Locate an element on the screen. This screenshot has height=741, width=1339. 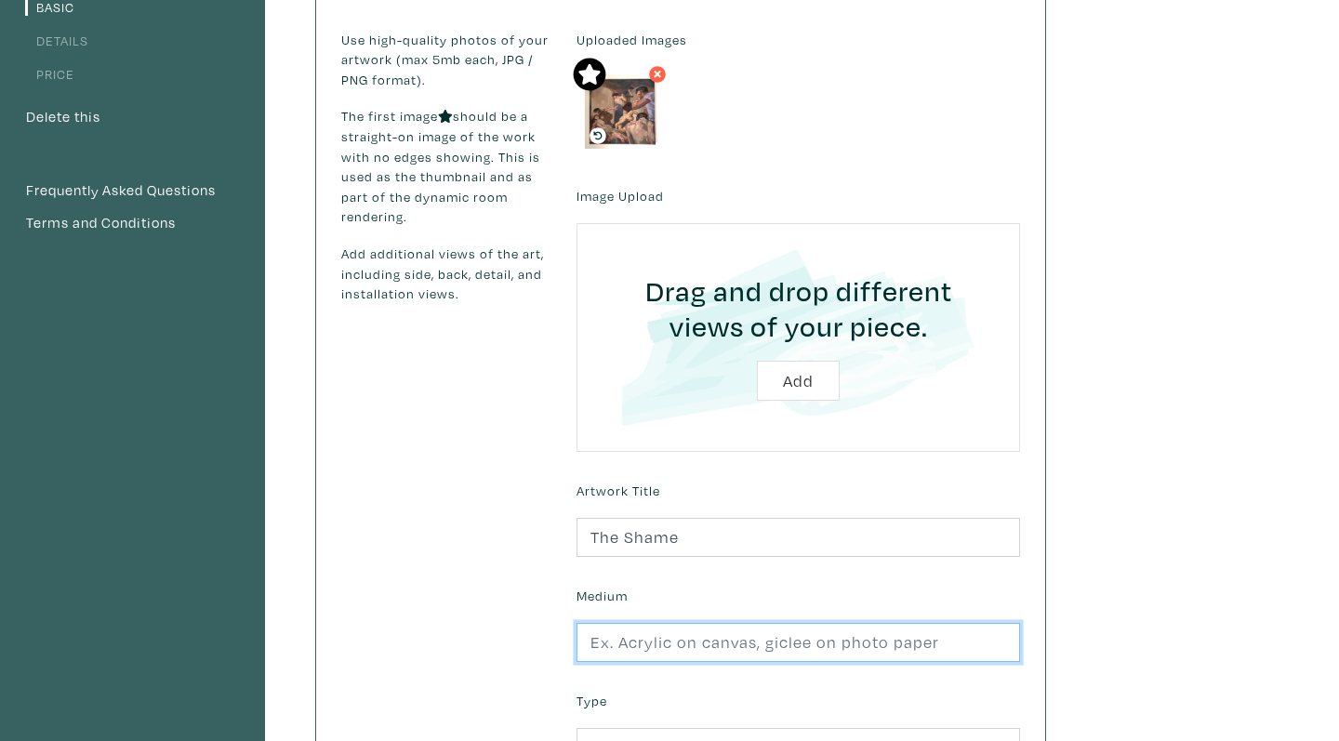
input: Ex. Acrylic on canvas, giclee on photo paper is located at coordinates (798, 643).